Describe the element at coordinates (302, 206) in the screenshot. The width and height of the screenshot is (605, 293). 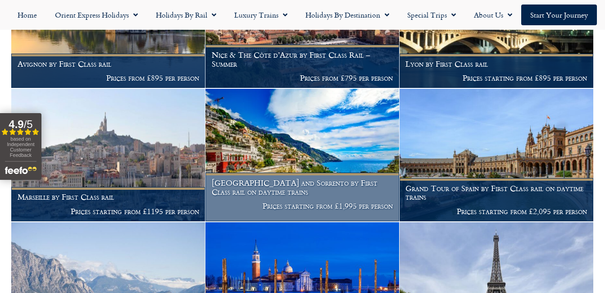
I see `p: Prices starting from £1,995 per person` at that location.